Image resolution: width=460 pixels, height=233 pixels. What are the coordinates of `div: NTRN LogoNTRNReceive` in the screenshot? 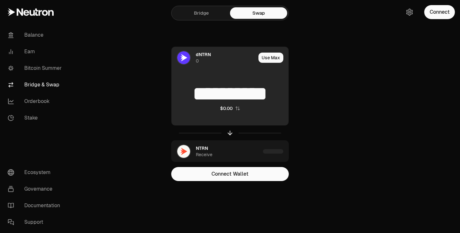 It's located at (216, 152).